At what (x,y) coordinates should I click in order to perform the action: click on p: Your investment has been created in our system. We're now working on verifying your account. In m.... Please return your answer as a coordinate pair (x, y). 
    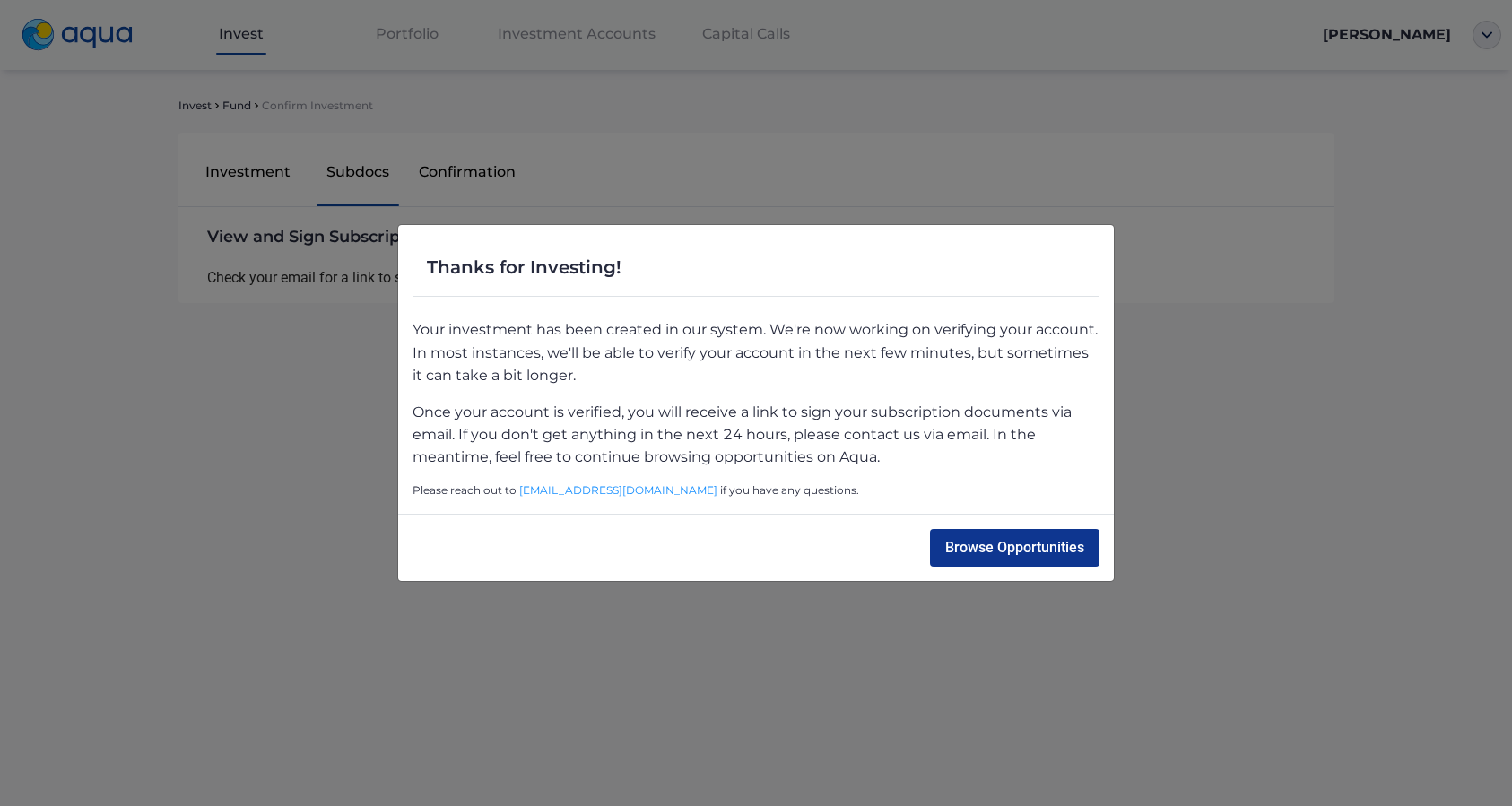
    Looking at the image, I should click on (756, 351).